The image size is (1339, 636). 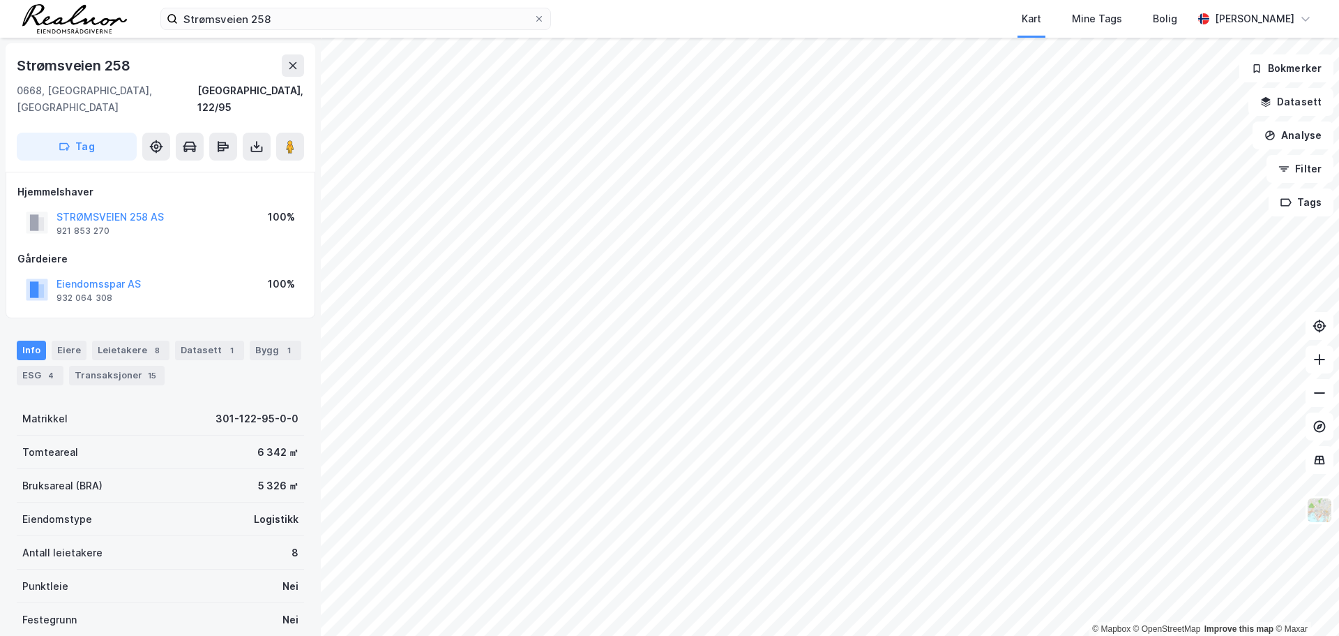 I want to click on div: Gårdeiere, so click(x=160, y=259).